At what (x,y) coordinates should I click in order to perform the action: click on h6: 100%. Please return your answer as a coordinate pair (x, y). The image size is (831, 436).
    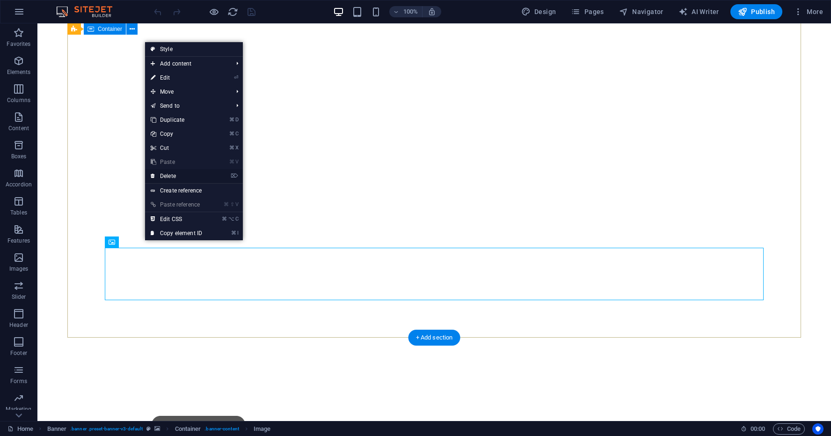
    Looking at the image, I should click on (411, 12).